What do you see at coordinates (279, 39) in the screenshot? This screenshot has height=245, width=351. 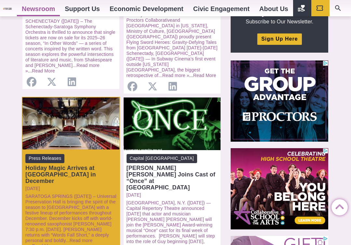 I see `a: Sign Up Here` at bounding box center [279, 39].